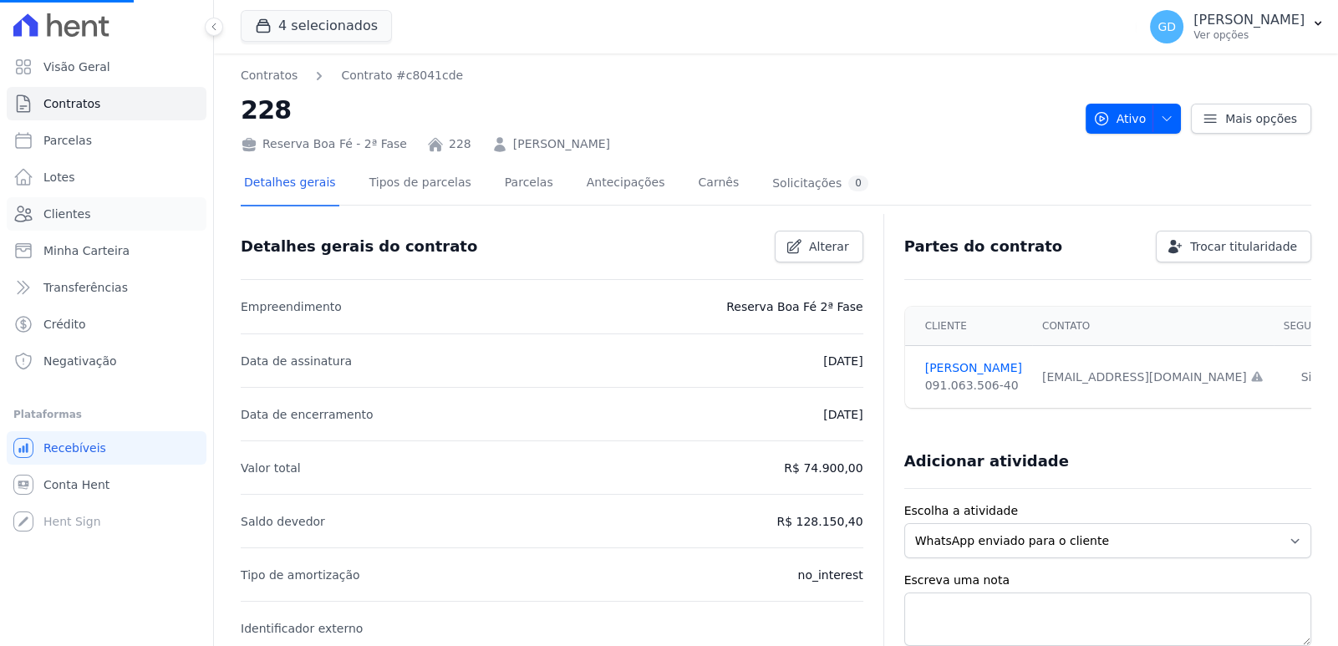  I want to click on a: Visão Geral, so click(106, 67).